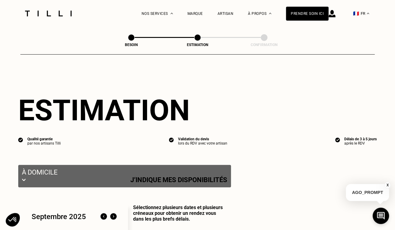 The width and height of the screenshot is (395, 230). Describe the element at coordinates (195, 14) in the screenshot. I see `div: Marque` at that location.